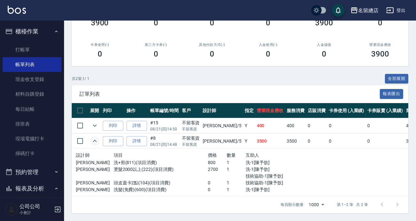 The width and height of the screenshot is (416, 221). I want to click on th: 帳單編號/時間, so click(164, 110).